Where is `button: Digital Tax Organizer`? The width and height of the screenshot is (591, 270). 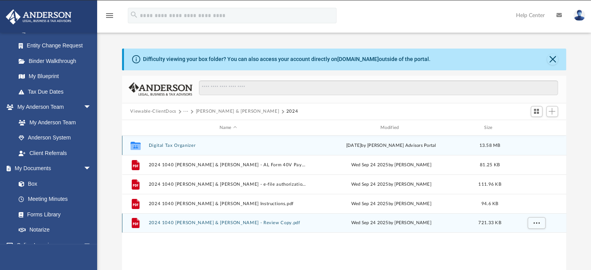
button: Digital Tax Organizer is located at coordinates (228, 145).